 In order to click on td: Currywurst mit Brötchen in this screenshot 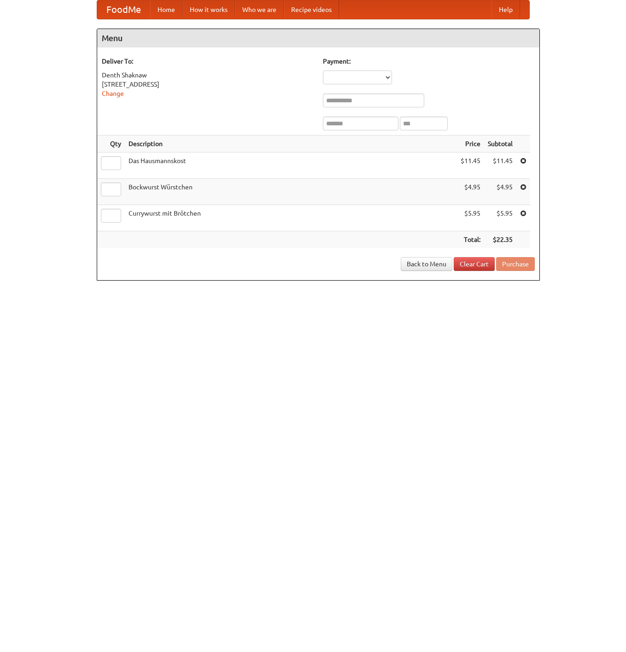, I will do `click(291, 218)`.